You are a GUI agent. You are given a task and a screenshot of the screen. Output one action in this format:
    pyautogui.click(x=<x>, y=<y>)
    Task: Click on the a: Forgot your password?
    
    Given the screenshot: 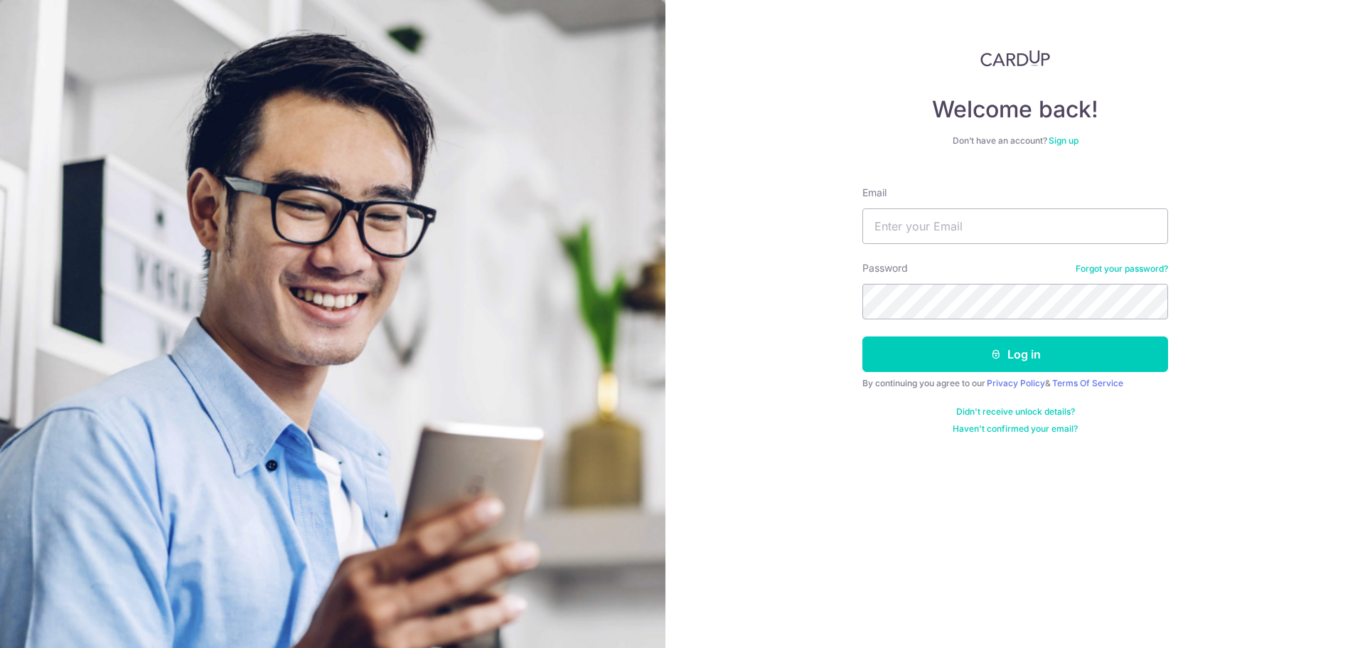 What is the action you would take?
    pyautogui.click(x=1122, y=269)
    